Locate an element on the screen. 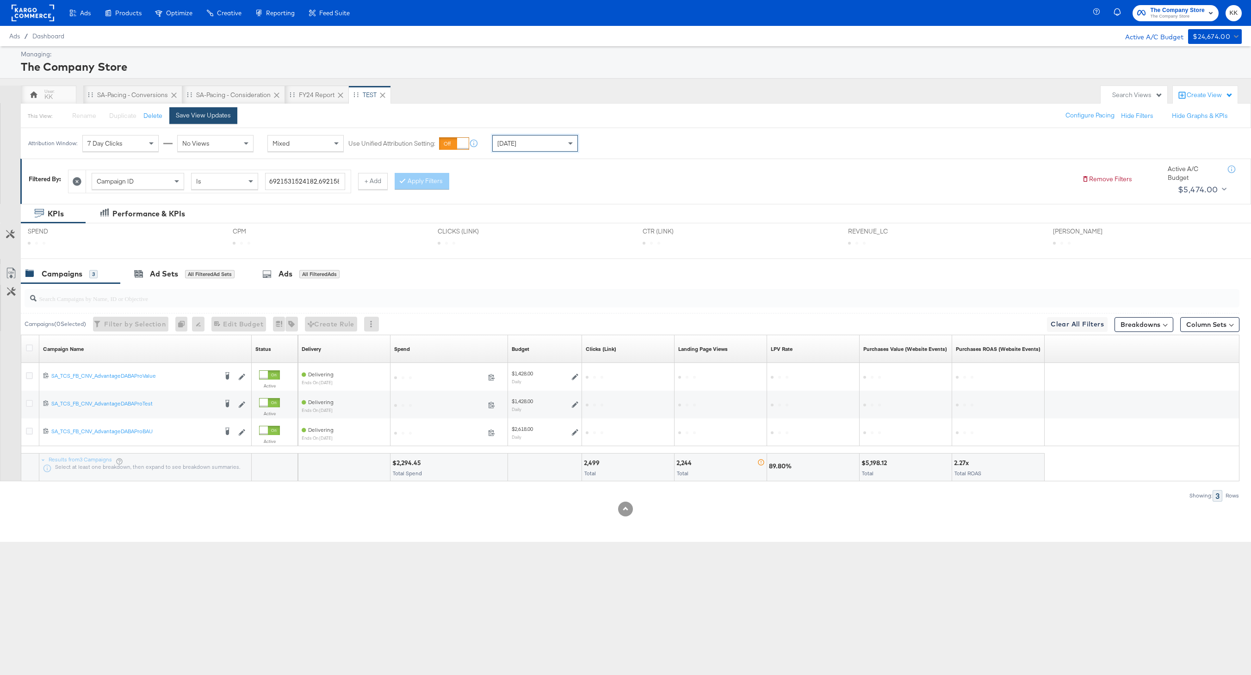 Image resolution: width=1251 pixels, height=675 pixels. span: 7 Day Clicks is located at coordinates (105, 143).